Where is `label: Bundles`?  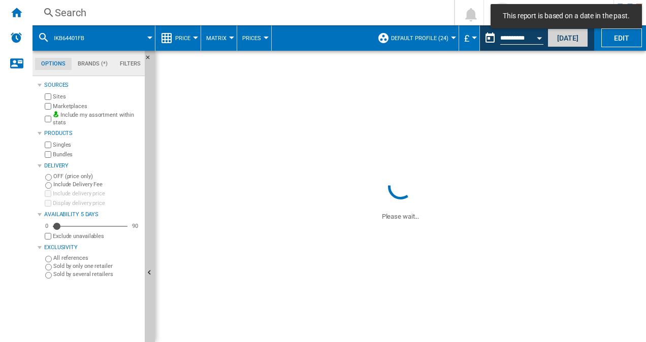 label: Bundles is located at coordinates (96, 154).